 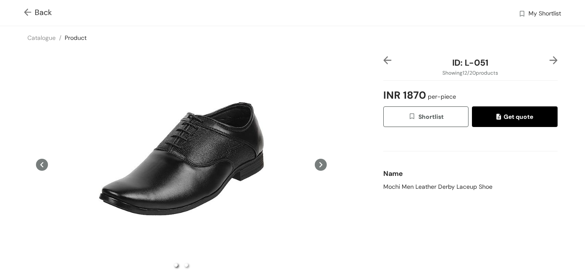 I want to click on a: Product, so click(x=75, y=38).